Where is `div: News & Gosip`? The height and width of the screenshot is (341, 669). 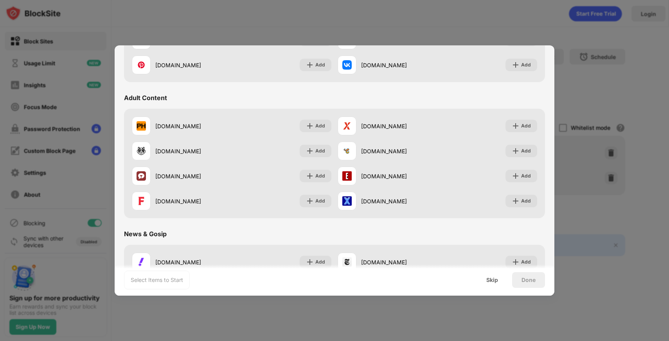
div: News & Gosip is located at coordinates (145, 234).